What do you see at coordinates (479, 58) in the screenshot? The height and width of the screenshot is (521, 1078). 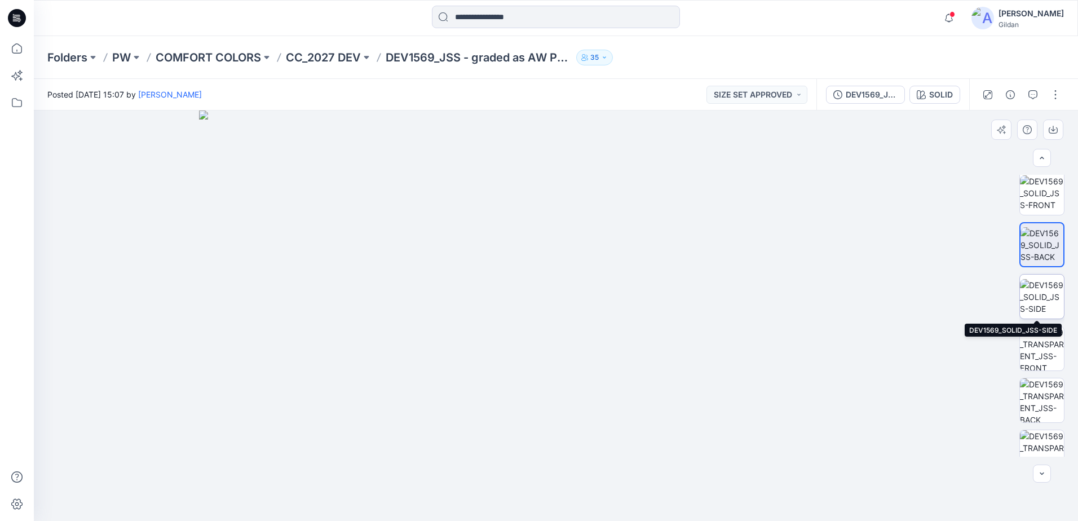 I see `p: DEV1569_JSS - graded as AW Pant` at bounding box center [479, 58].